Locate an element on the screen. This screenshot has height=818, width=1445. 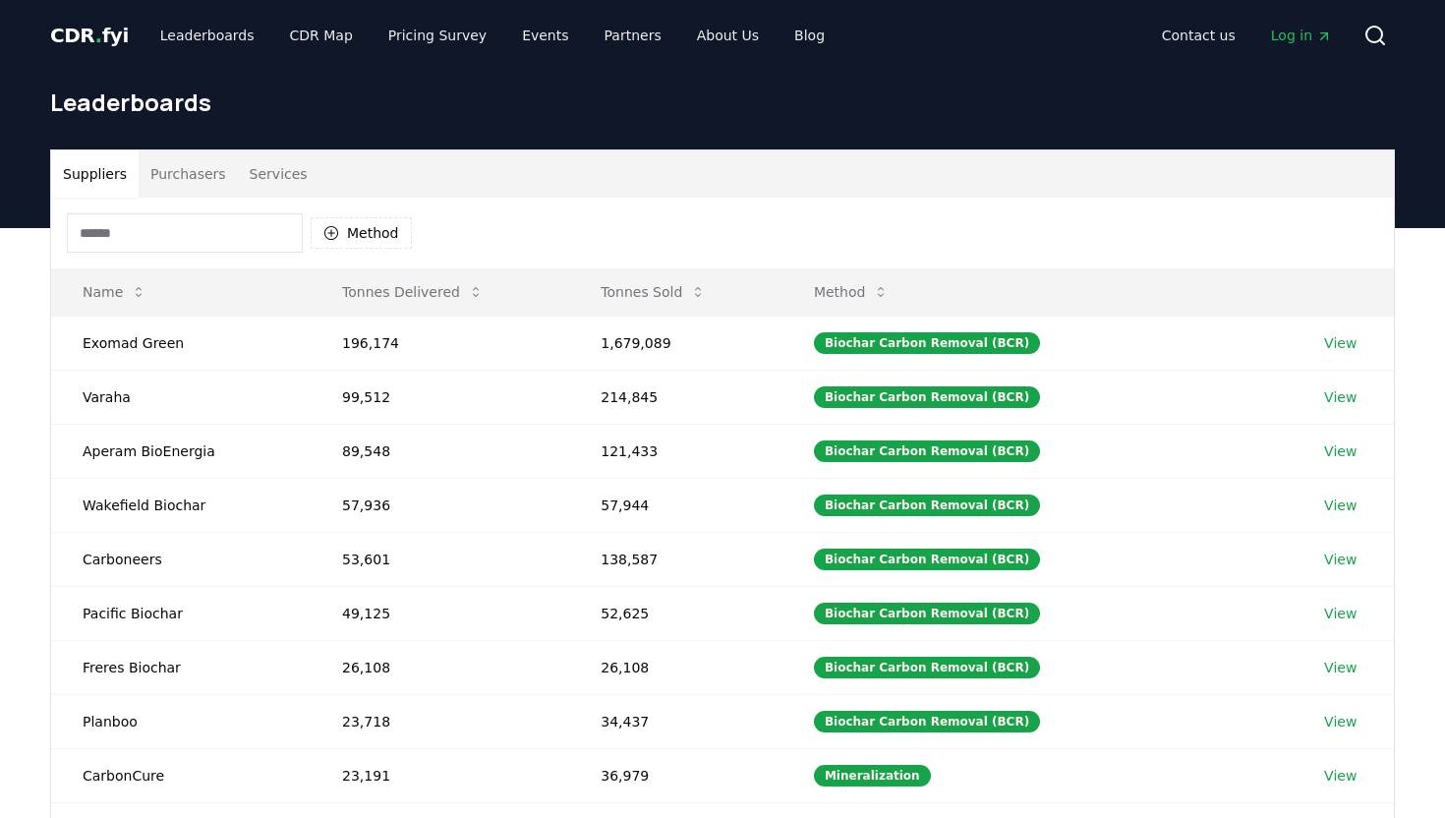
td: 53,601 is located at coordinates (439, 558).